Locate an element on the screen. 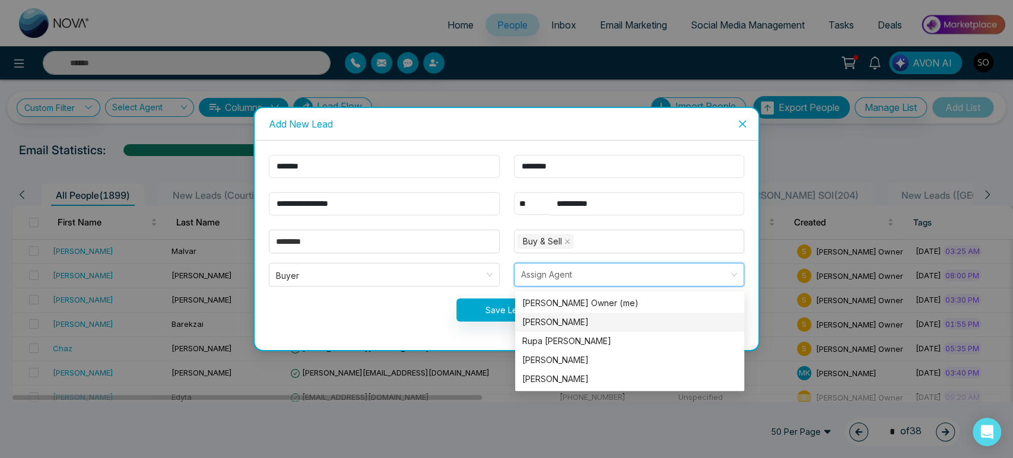  div: Open Intercom Messenger is located at coordinates (987, 432).